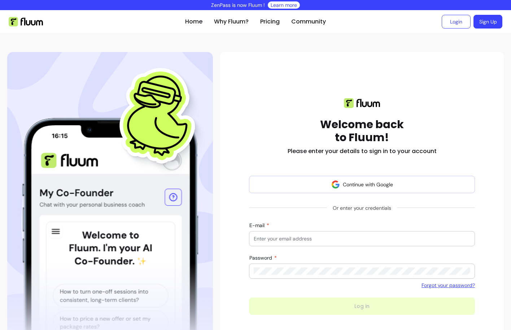 The height and width of the screenshot is (330, 511). What do you see at coordinates (270, 22) in the screenshot?
I see `a: Pricing` at bounding box center [270, 22].